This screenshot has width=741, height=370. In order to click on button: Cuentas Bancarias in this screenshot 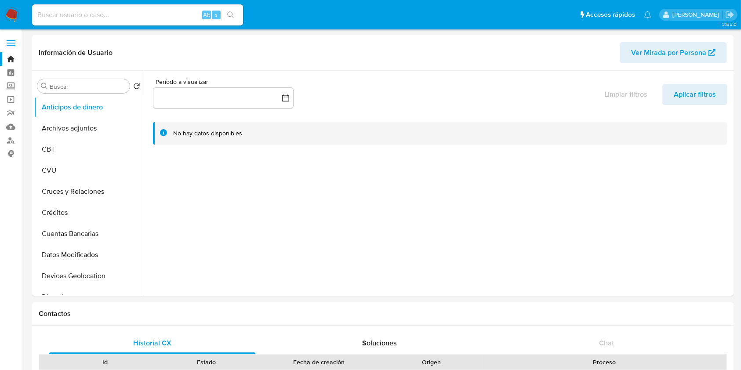, I will do `click(89, 234)`.